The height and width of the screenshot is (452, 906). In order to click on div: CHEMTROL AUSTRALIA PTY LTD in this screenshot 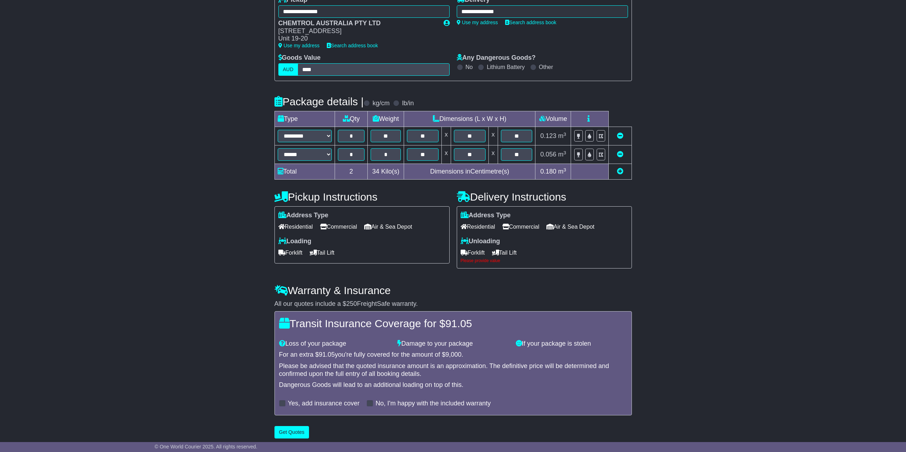, I will do `click(357, 23)`.